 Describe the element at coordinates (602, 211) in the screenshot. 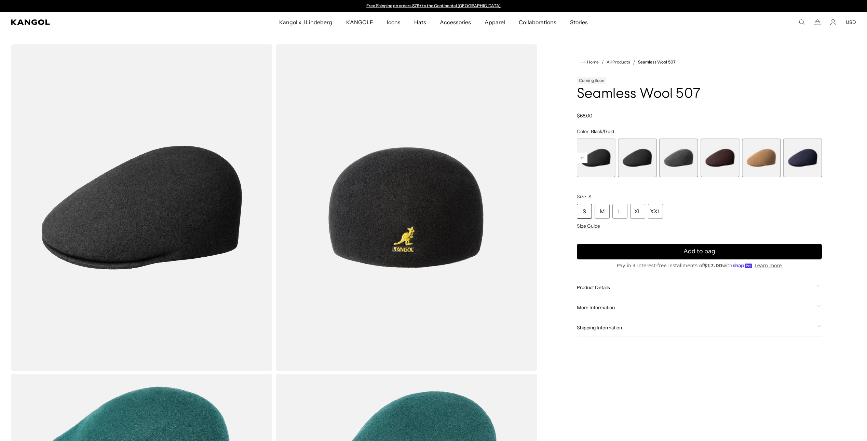

I see `div: M` at that location.